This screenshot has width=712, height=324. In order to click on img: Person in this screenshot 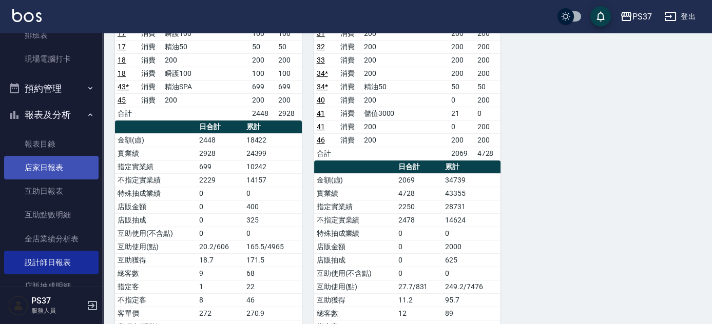, I will do `click(18, 306)`.